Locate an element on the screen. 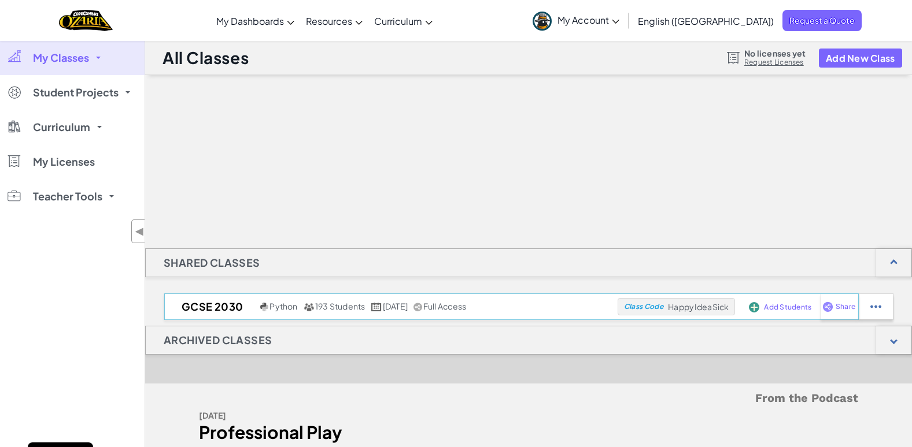 This screenshot has height=447, width=912. img: Home is located at coordinates (86, 20).